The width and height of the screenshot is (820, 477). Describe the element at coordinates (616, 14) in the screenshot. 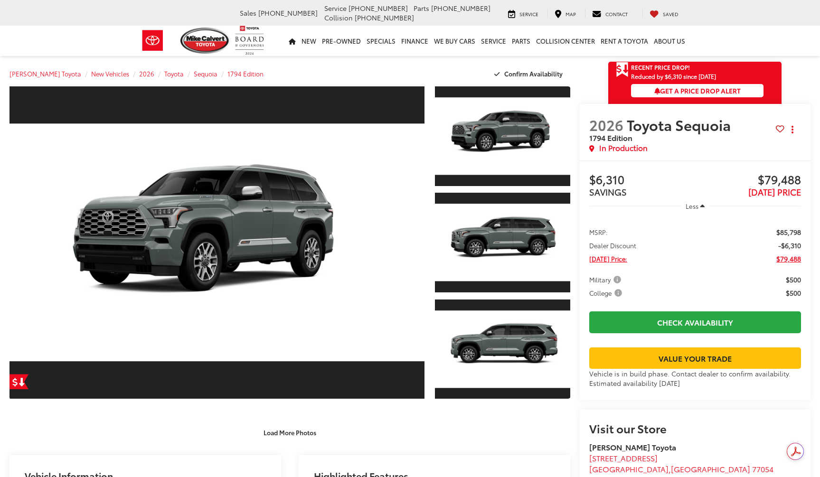

I see `span: Contact` at that location.